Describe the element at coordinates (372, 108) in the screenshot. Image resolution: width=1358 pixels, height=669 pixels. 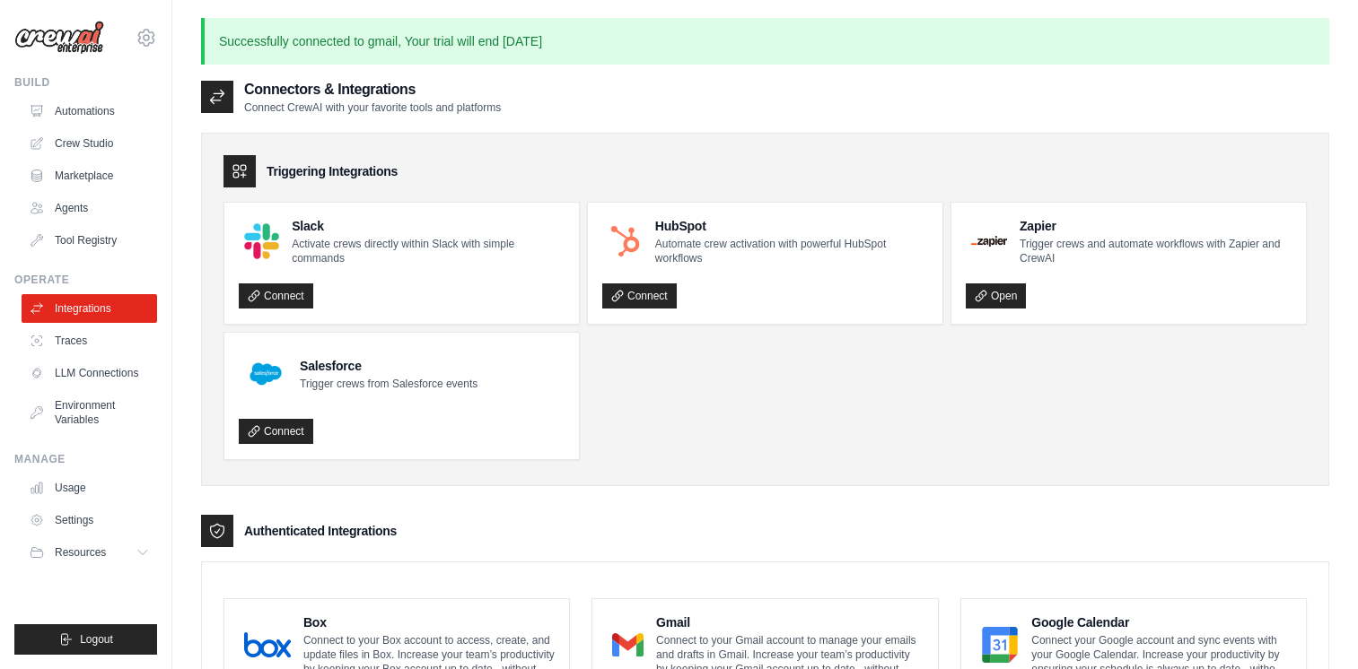
I see `p: Connect CrewAI with your favorite tools and platforms` at that location.